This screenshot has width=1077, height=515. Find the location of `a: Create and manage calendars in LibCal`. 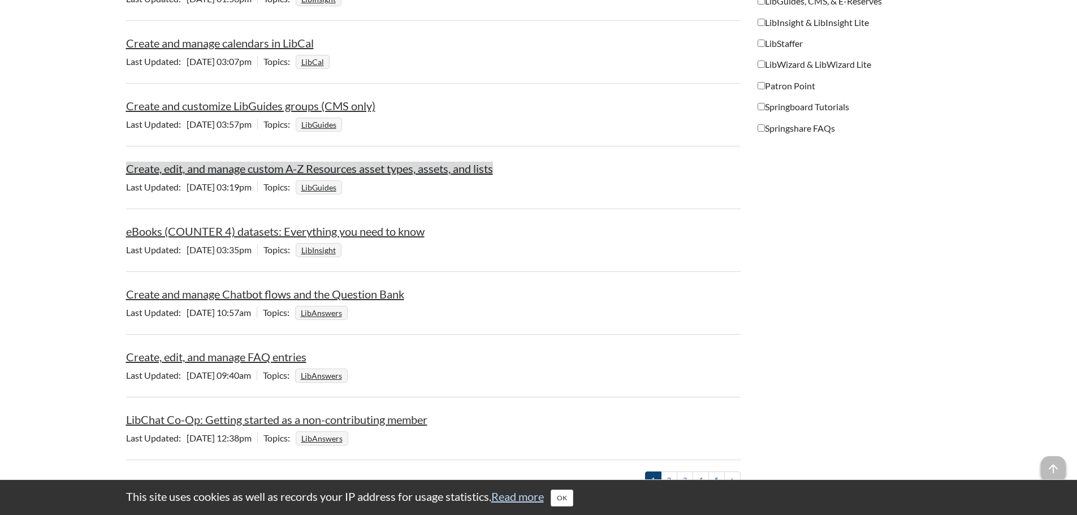

a: Create and manage calendars in LibCal is located at coordinates (220, 43).